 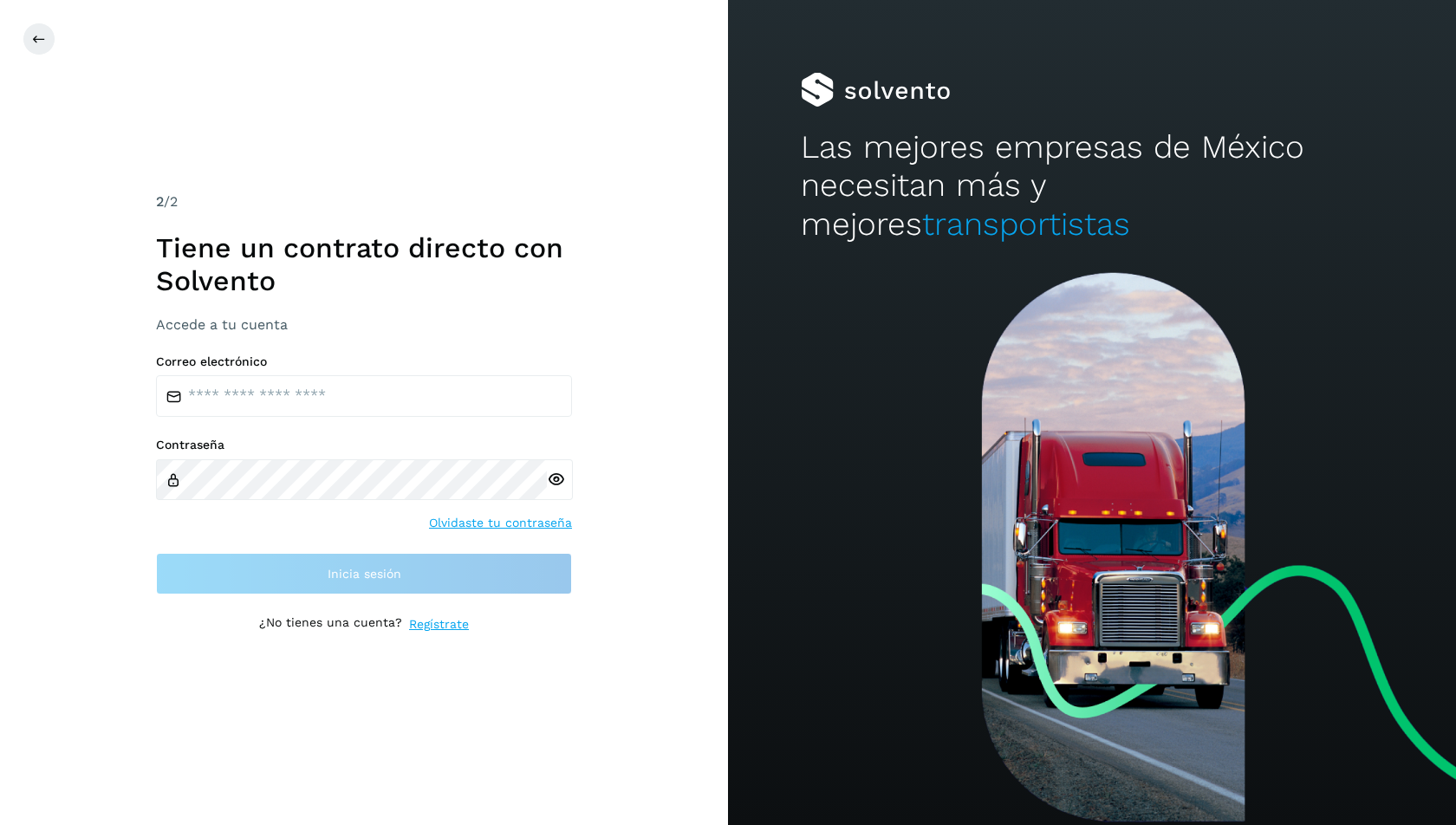 What do you see at coordinates (1027, 224) in the screenshot?
I see `span: transportistas` at bounding box center [1027, 224].